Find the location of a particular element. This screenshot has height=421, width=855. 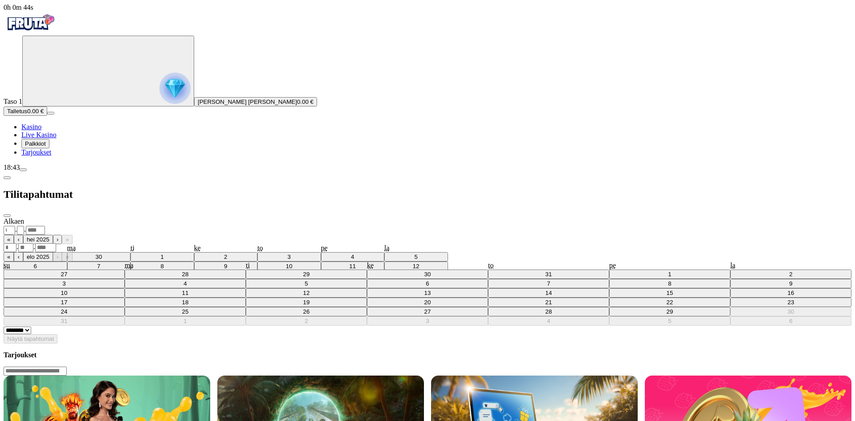

abbr: torstai is located at coordinates (491, 265).